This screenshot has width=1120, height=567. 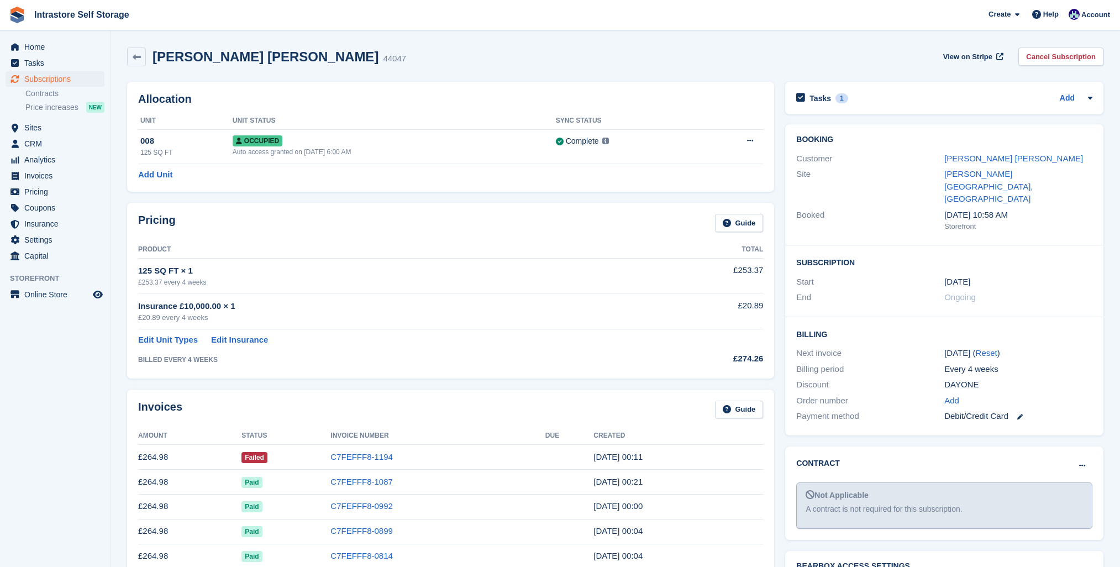 I want to click on a: C7FEFFF8-1194, so click(x=361, y=456).